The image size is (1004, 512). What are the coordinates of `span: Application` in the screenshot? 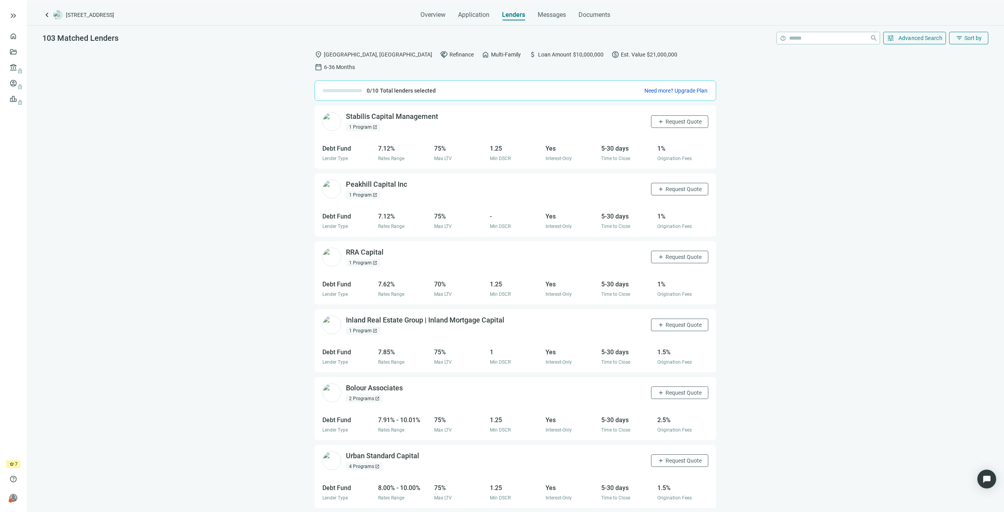 It's located at (474, 15).